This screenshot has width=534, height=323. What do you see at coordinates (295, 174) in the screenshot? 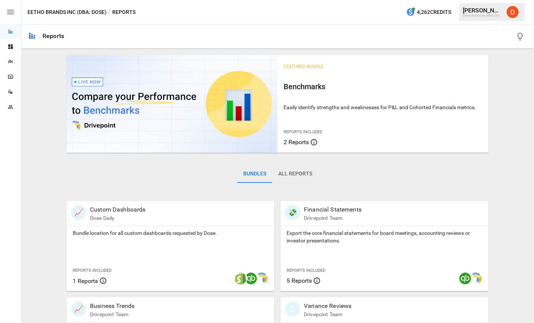
I see `button: All Reports` at bounding box center [295, 174].